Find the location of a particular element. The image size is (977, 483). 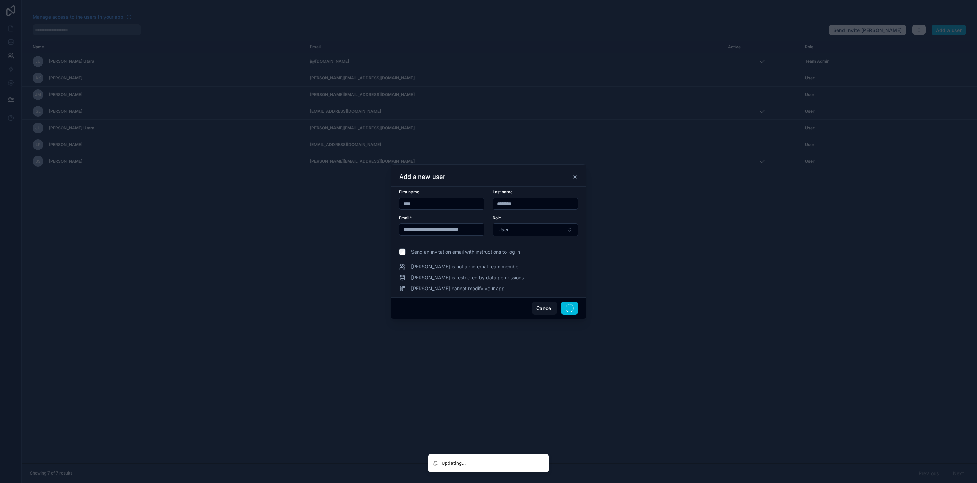

span: Last name is located at coordinates (503, 192).